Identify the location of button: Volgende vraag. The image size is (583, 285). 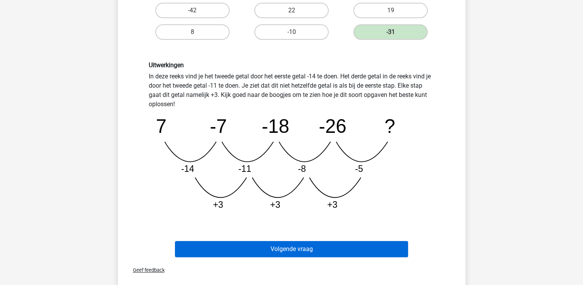
(292, 249).